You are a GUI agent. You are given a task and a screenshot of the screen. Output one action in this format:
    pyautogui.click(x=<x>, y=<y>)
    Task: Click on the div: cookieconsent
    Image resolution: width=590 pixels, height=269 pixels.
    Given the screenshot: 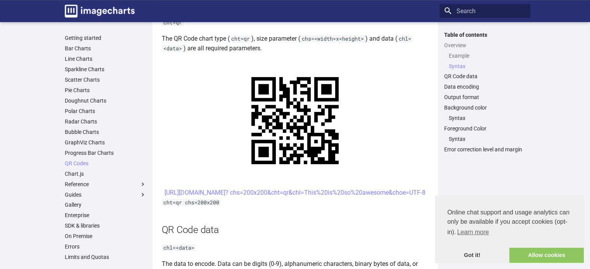 What is the action you would take?
    pyautogui.click(x=509, y=230)
    